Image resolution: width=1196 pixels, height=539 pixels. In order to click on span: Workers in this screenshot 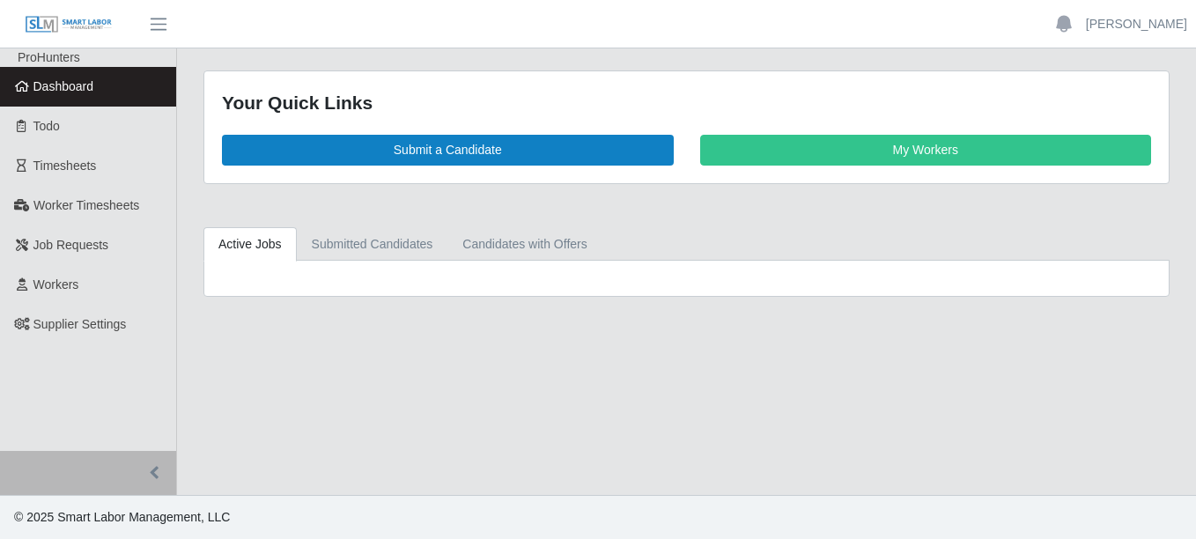, I will do `click(56, 284)`.